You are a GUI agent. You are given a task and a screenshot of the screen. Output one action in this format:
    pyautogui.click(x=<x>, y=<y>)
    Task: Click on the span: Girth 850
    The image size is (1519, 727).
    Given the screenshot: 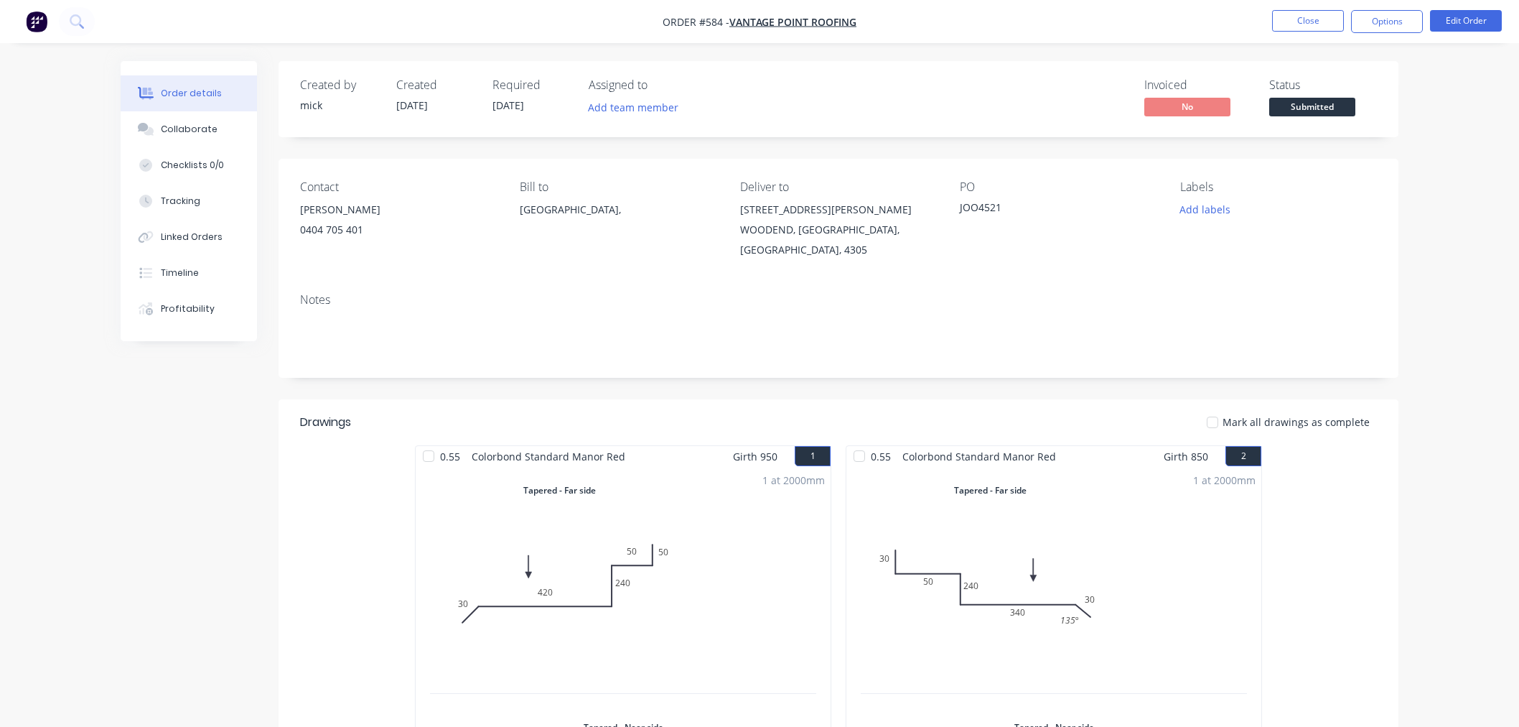 What is the action you would take?
    pyautogui.click(x=1186, y=456)
    